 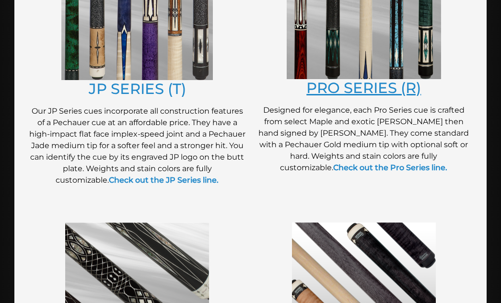 I want to click on a: Check out the Pro Series line., so click(x=390, y=167).